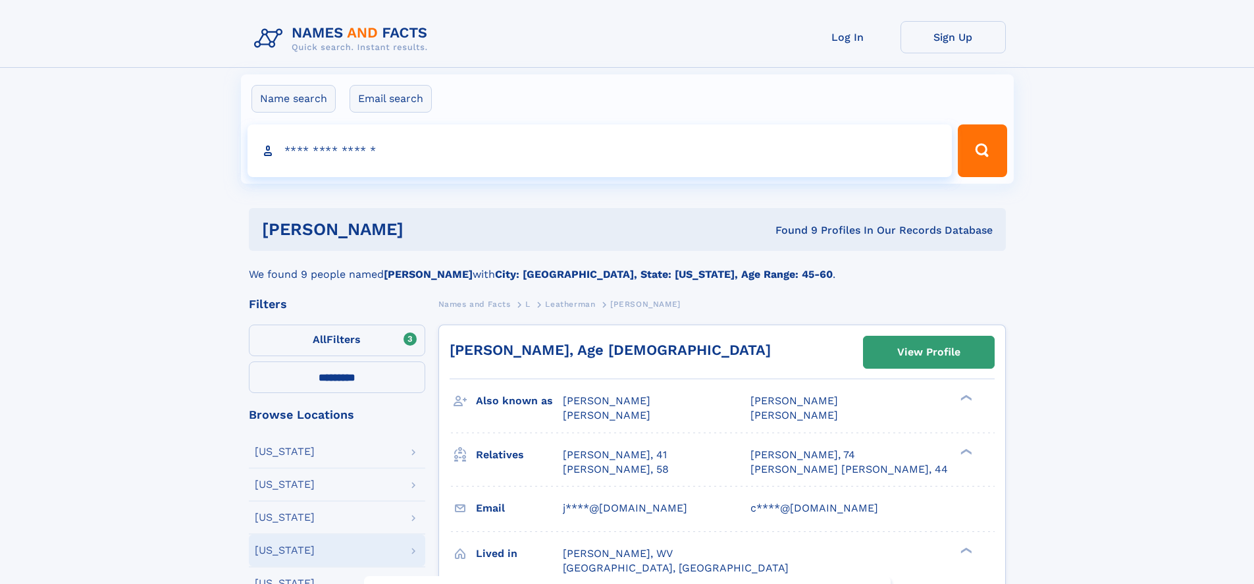  What do you see at coordinates (953, 37) in the screenshot?
I see `a: Sign Up` at bounding box center [953, 37].